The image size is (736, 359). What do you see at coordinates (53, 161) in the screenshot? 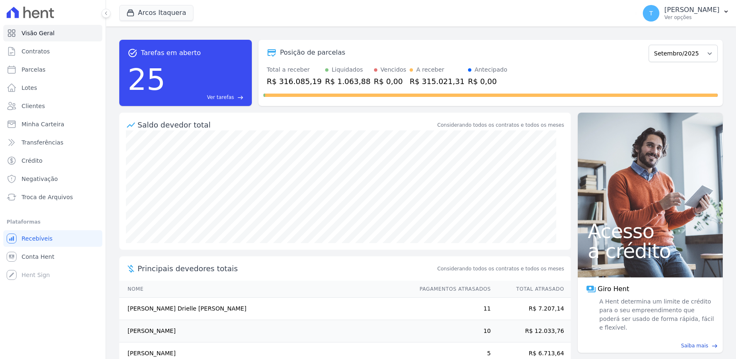
I see `a: Crédito` at bounding box center [53, 161].